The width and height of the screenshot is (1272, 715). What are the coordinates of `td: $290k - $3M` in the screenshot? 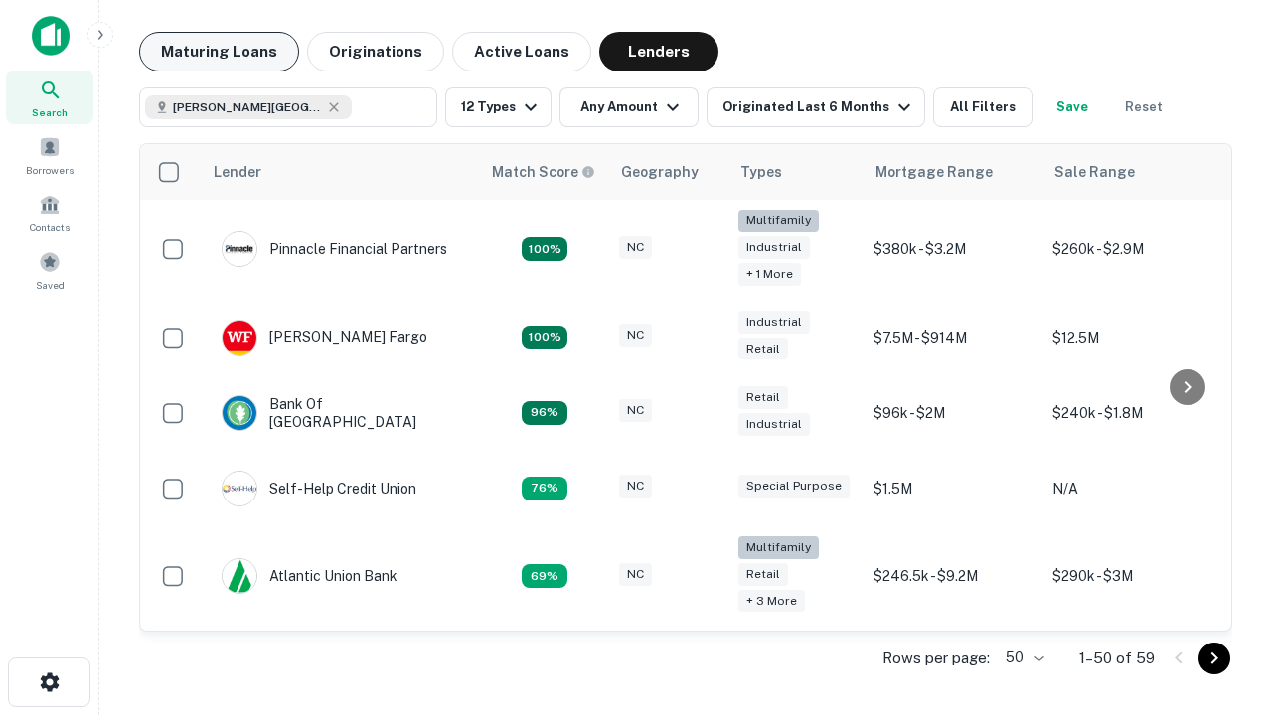 It's located at (1132, 576).